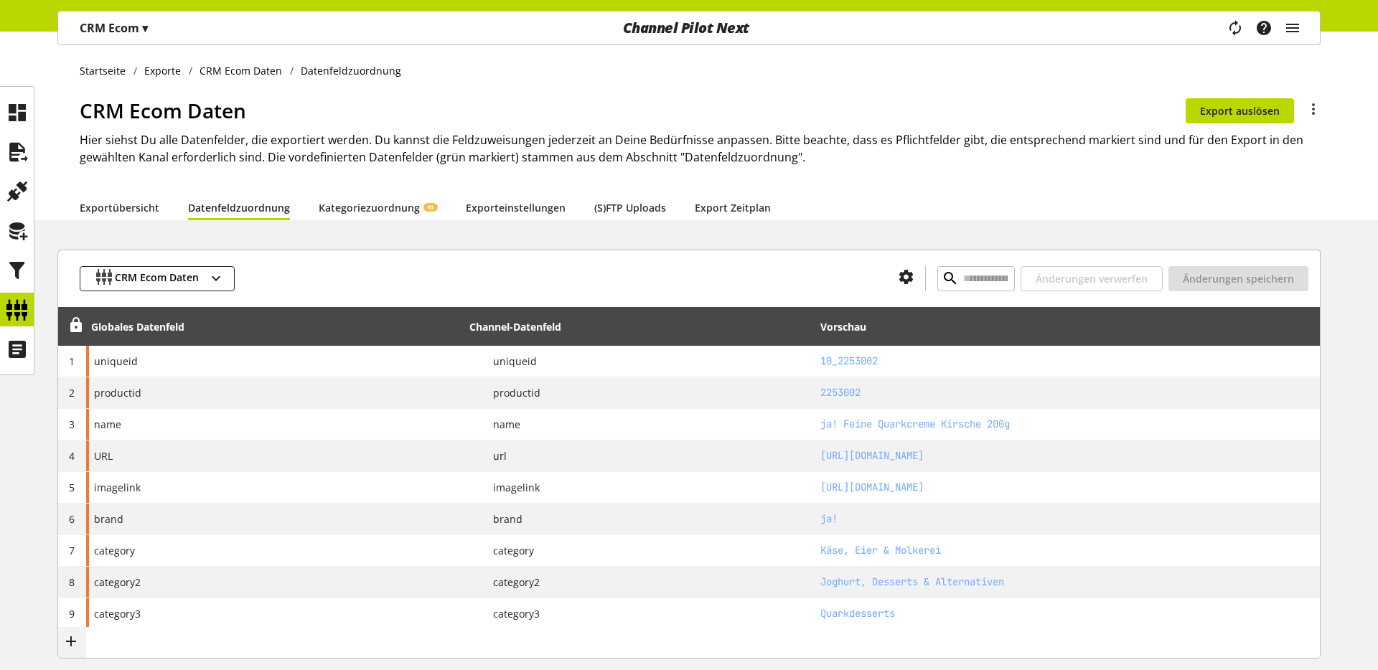 The height and width of the screenshot is (670, 1378). What do you see at coordinates (75, 325) in the screenshot?
I see `span: Entsperren, um Zeilen neu anzuordnen` at bounding box center [75, 325].